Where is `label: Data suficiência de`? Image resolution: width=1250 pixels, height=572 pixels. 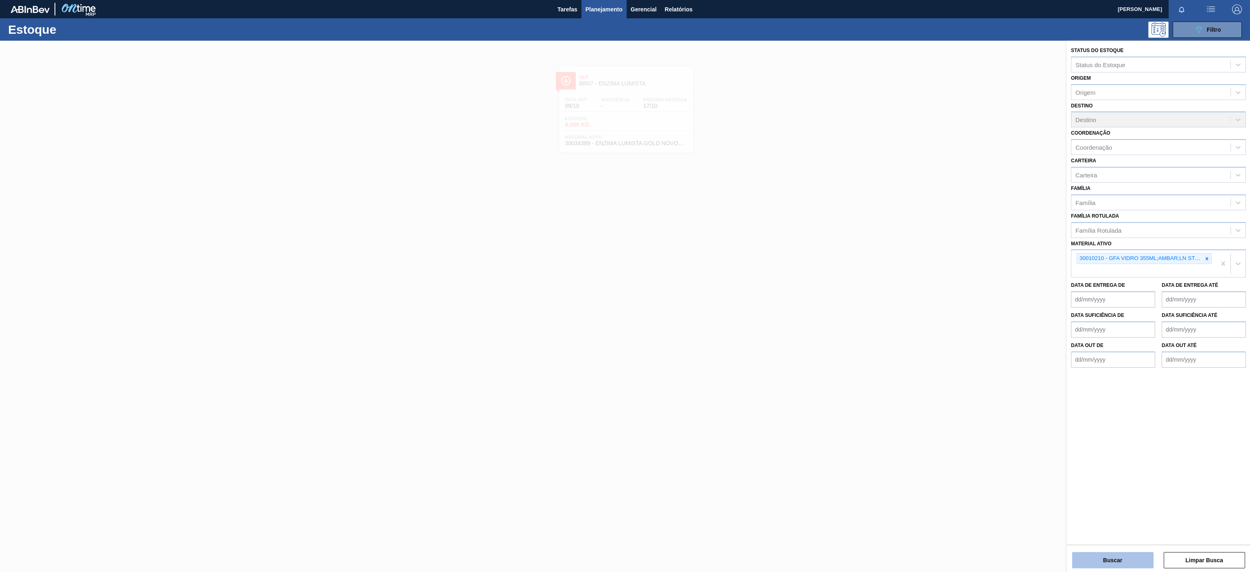
label: Data suficiência de is located at coordinates (1098, 315).